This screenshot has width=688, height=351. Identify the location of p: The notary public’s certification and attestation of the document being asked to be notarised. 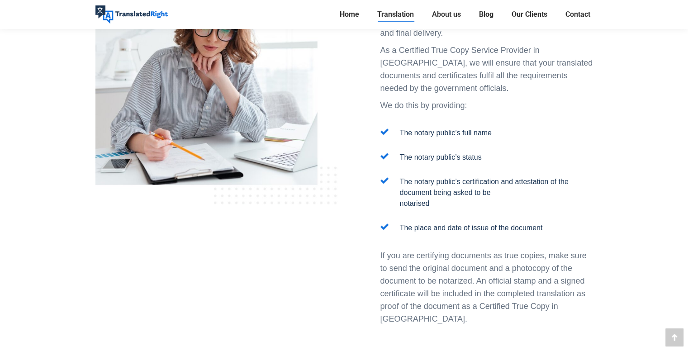
(496, 193).